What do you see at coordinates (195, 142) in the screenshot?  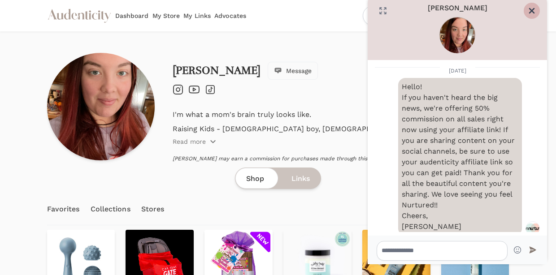 I see `button: Read more` at bounding box center [195, 142].